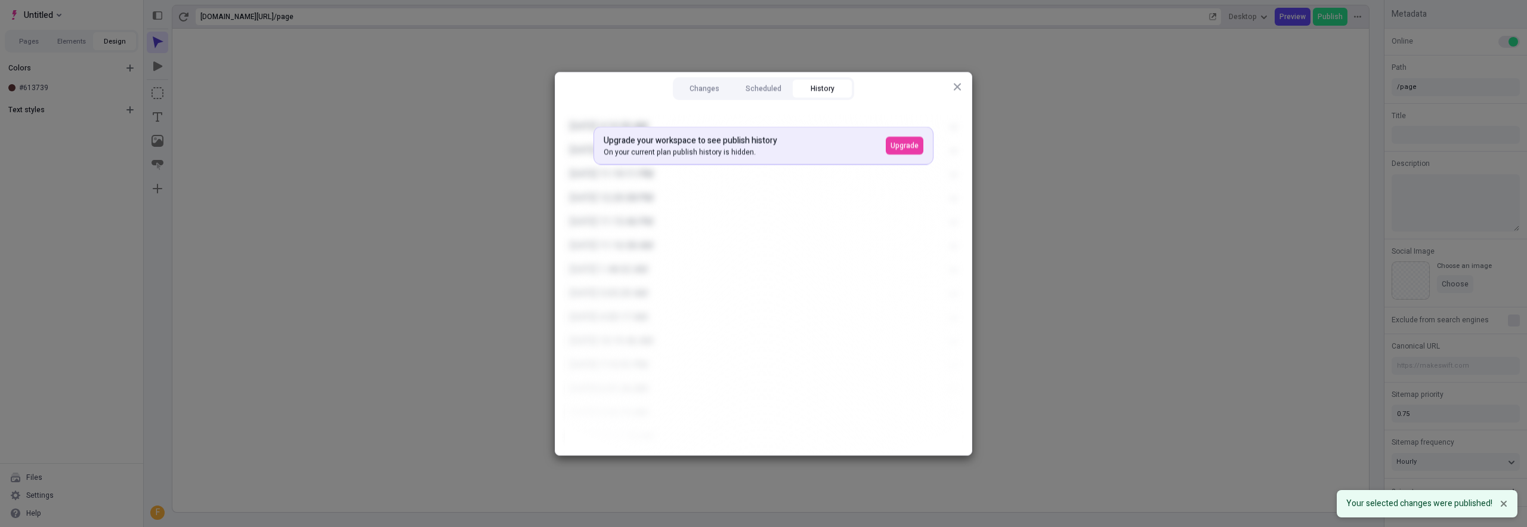 Image resolution: width=1527 pixels, height=527 pixels. What do you see at coordinates (704, 88) in the screenshot?
I see `button: Changes` at bounding box center [704, 88].